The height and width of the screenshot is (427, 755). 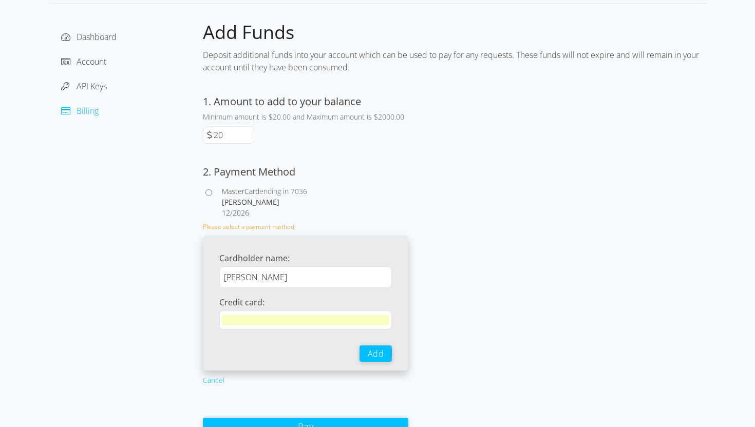 What do you see at coordinates (242, 303) in the screenshot?
I see `label: Credit card:` at bounding box center [242, 303].